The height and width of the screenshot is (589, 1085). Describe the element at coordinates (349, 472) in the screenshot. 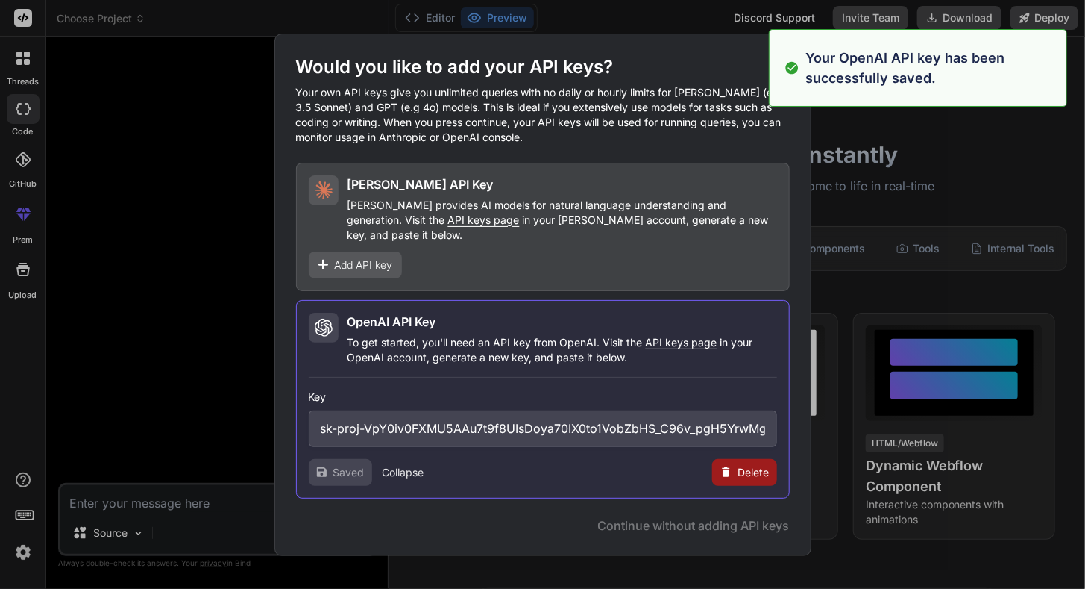

I see `span: Saved` at that location.